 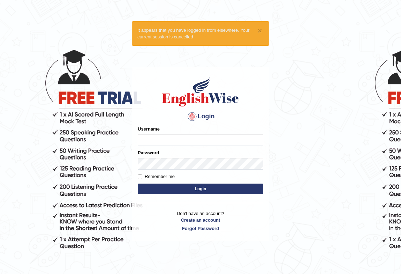 I want to click on input: Remember me, so click(x=140, y=177).